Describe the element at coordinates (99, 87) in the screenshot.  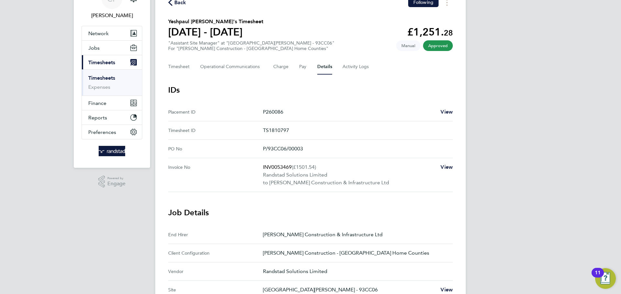
I see `a: Expenses` at that location.